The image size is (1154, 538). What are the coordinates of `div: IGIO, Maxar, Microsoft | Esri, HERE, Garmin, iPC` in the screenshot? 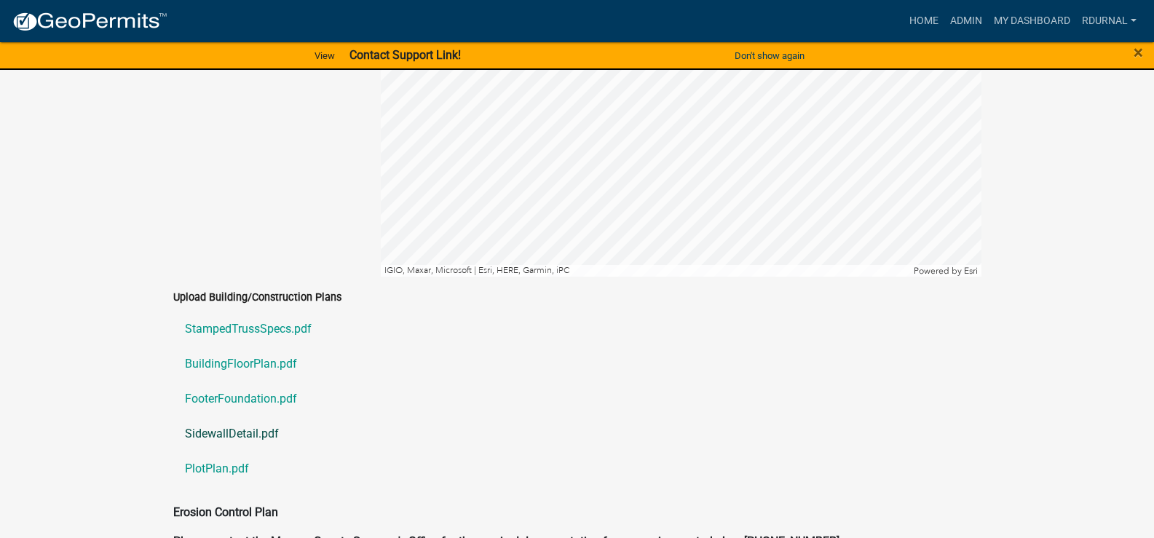 It's located at (645, 271).